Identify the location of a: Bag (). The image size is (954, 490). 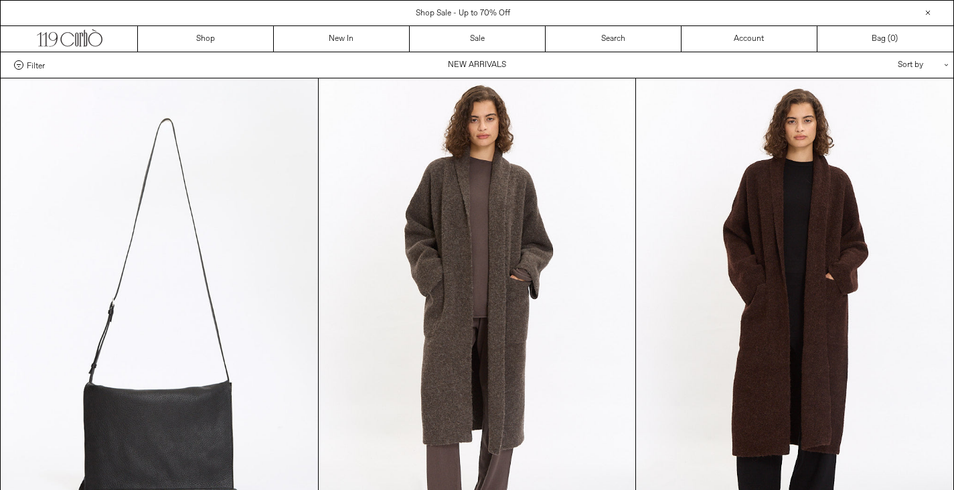
(885, 39).